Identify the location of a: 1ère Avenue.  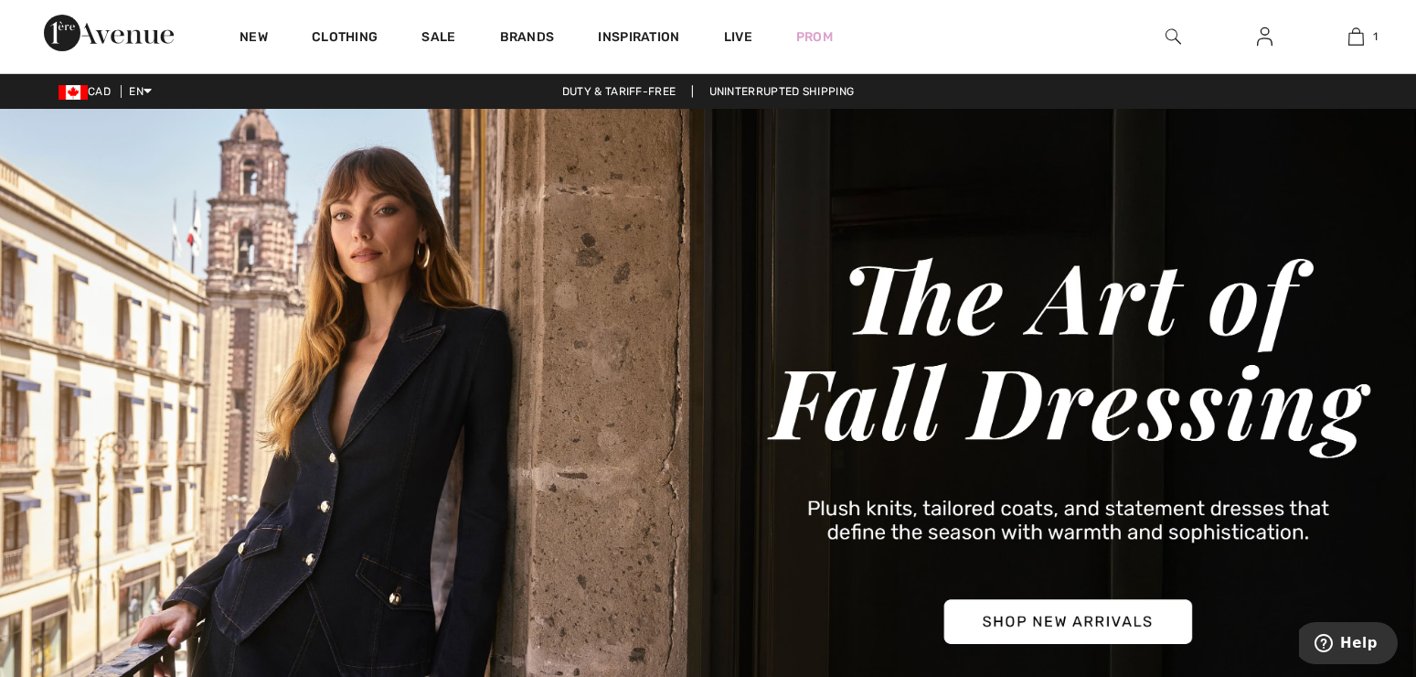
(109, 33).